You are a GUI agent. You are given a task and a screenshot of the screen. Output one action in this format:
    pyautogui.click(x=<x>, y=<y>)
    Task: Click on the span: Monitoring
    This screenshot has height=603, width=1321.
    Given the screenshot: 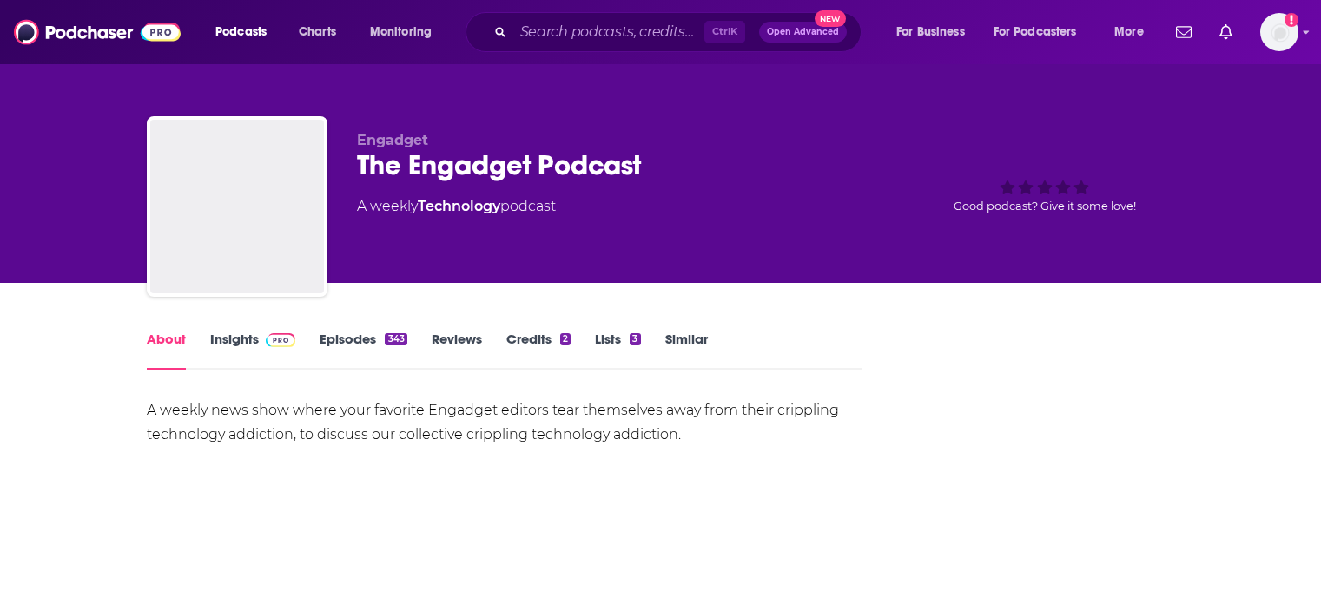 What is the action you would take?
    pyautogui.click(x=400, y=32)
    